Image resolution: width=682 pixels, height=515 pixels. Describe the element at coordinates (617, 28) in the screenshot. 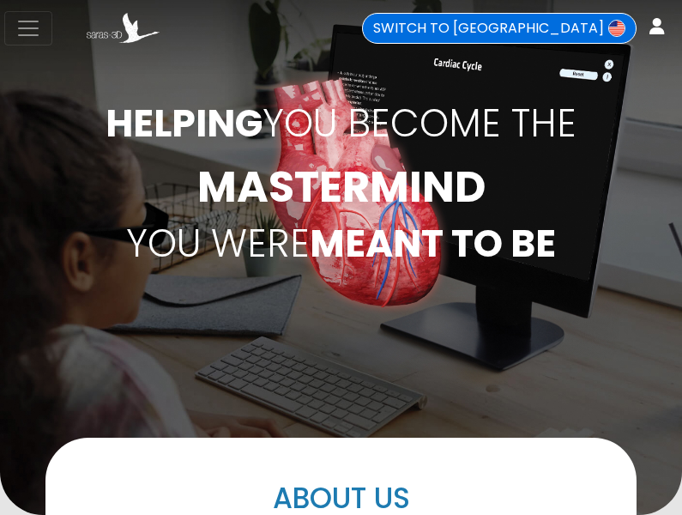

I see `img: Switch to USA` at that location.